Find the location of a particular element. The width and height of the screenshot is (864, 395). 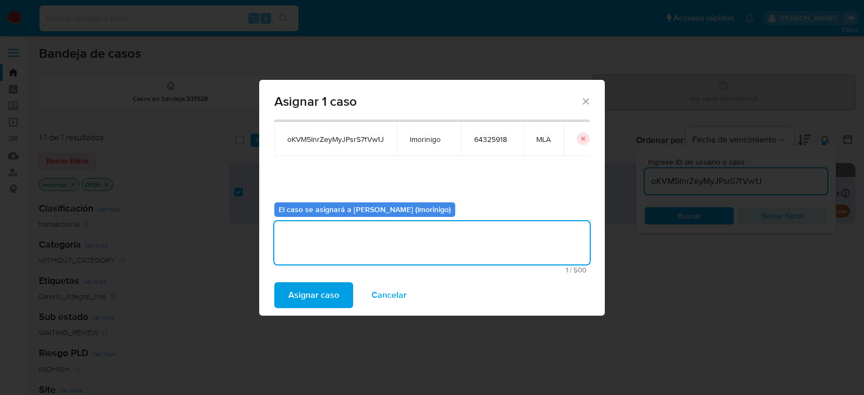

span: lmorinigo is located at coordinates (429, 139).